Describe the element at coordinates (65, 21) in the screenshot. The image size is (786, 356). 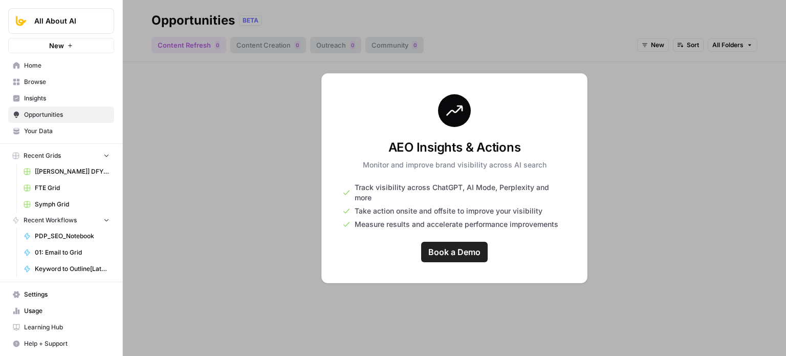
I see `span: All About AI` at that location.